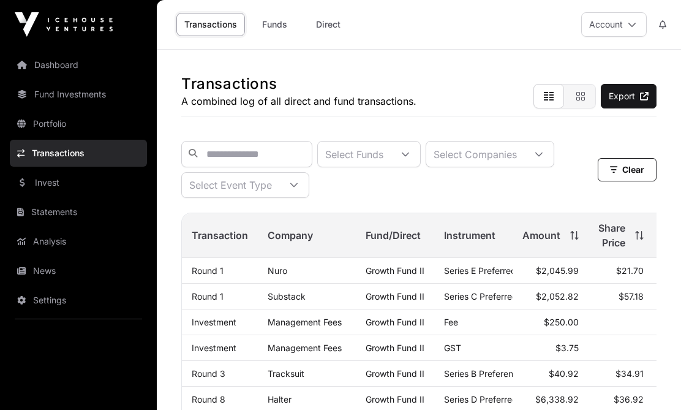  Describe the element at coordinates (451, 321) in the screenshot. I see `span: Fee` at that location.